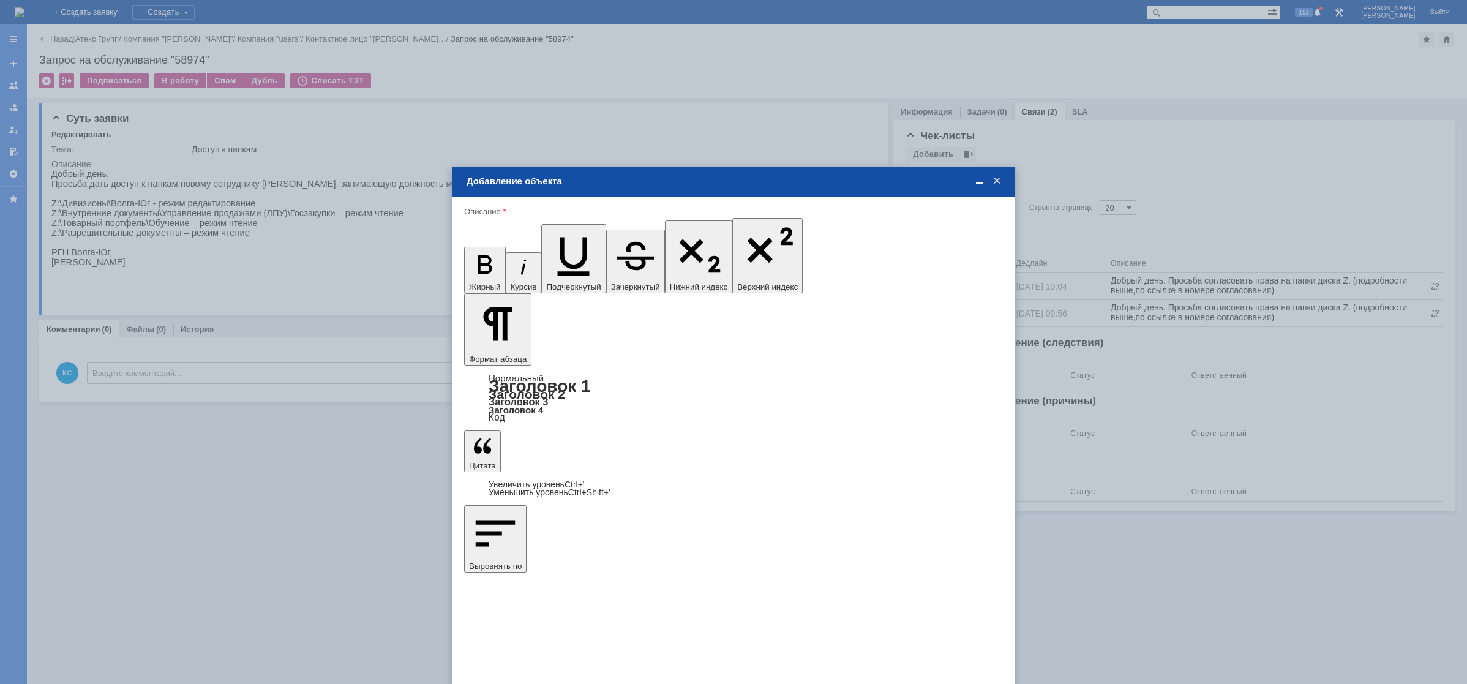 The image size is (1467, 684). Describe the element at coordinates (573, 287) in the screenshot. I see `span: Подчеркнутый` at that location.